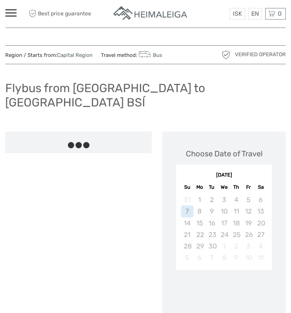 The width and height of the screenshot is (291, 313). What do you see at coordinates (261, 246) in the screenshot?
I see `div: Not available Saturday, October 4th, 2025` at bounding box center [261, 246].